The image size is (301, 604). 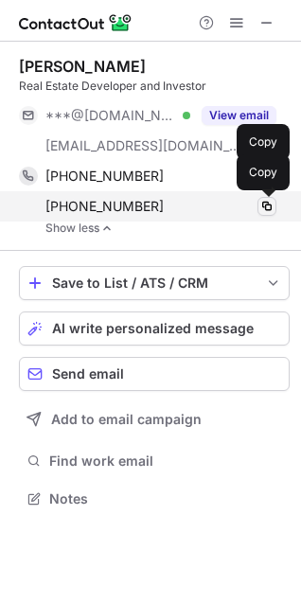 What do you see at coordinates (154, 374) in the screenshot?
I see `button: Send email` at bounding box center [154, 374].